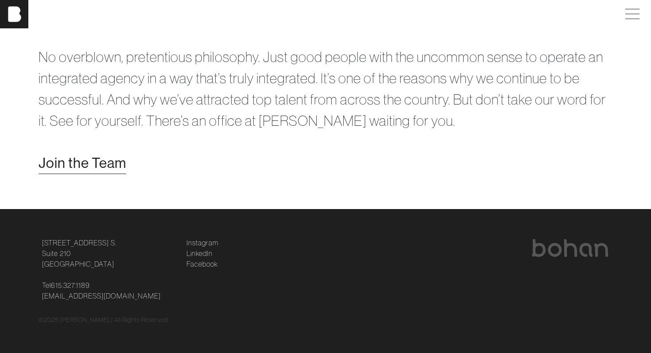  Describe the element at coordinates (202, 264) in the screenshot. I see `a: Facebook` at that location.